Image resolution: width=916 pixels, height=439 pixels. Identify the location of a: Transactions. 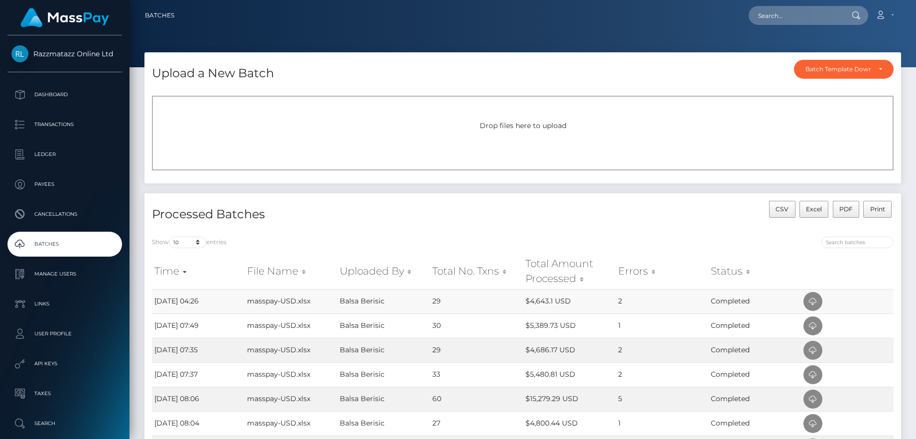
(65, 125).